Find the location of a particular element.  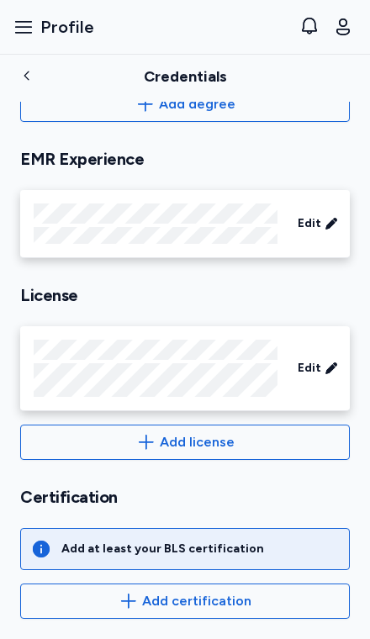

h2: EMR Experience is located at coordinates (185, 159).